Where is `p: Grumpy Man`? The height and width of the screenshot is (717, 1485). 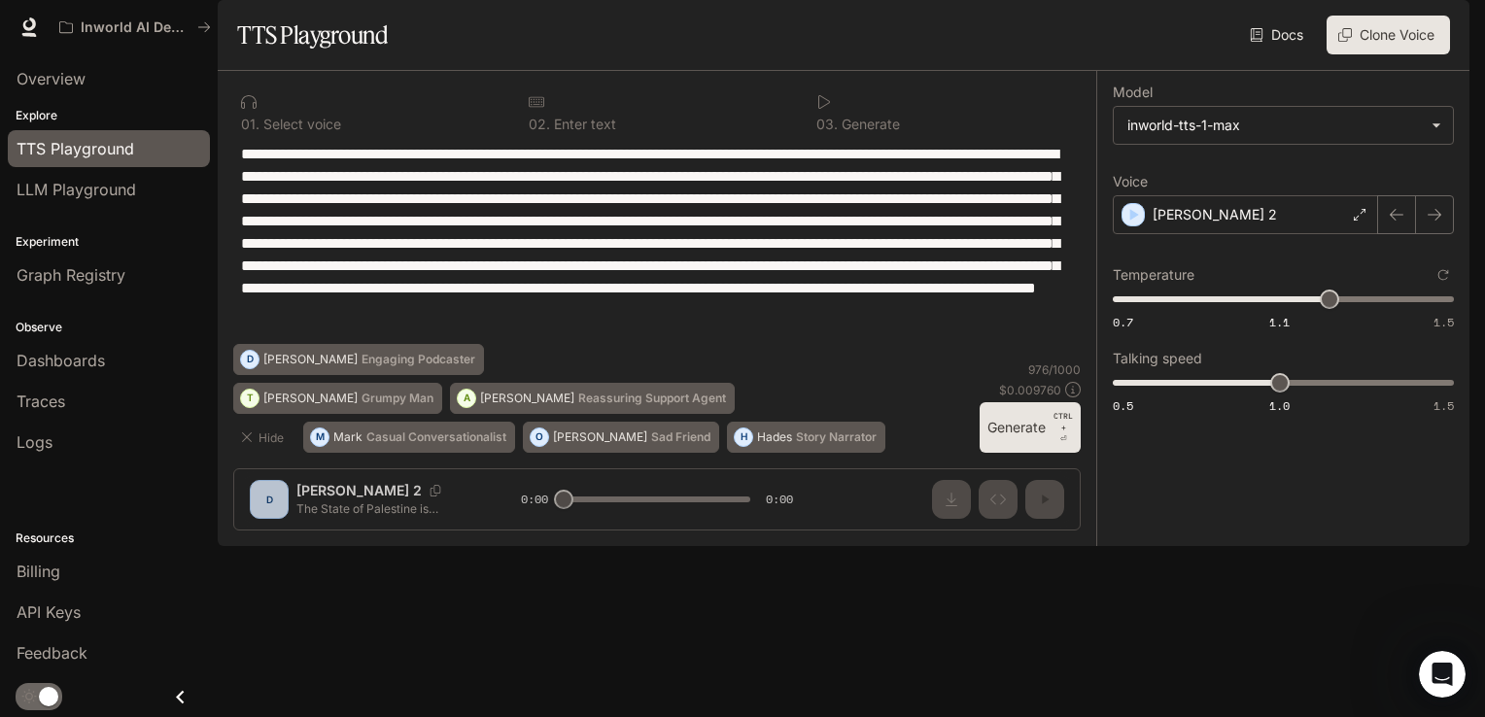
p: Grumpy Man is located at coordinates (397, 398).